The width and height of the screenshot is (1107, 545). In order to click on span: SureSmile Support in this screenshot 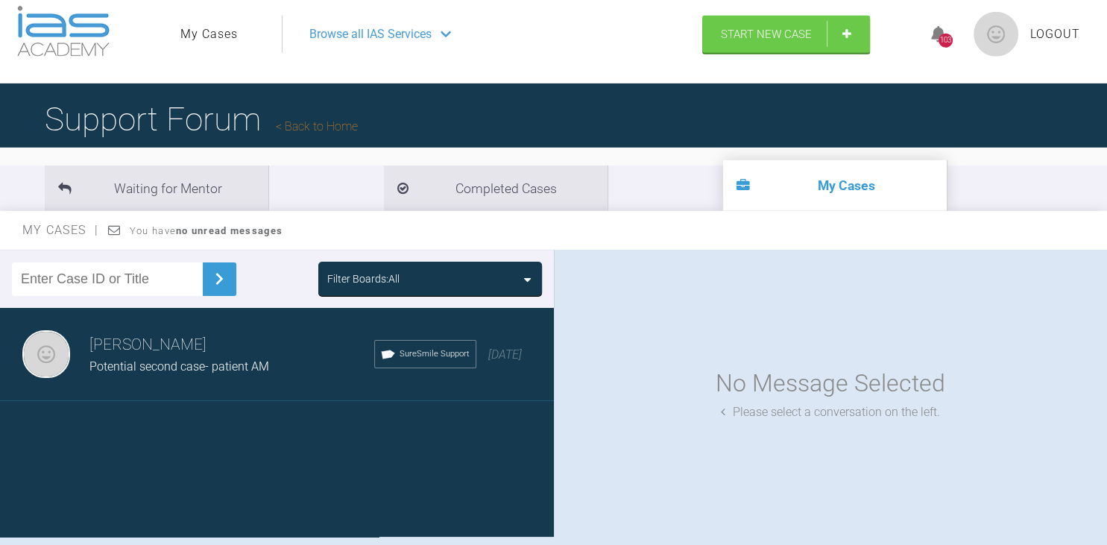, I will do `click(434, 354)`.